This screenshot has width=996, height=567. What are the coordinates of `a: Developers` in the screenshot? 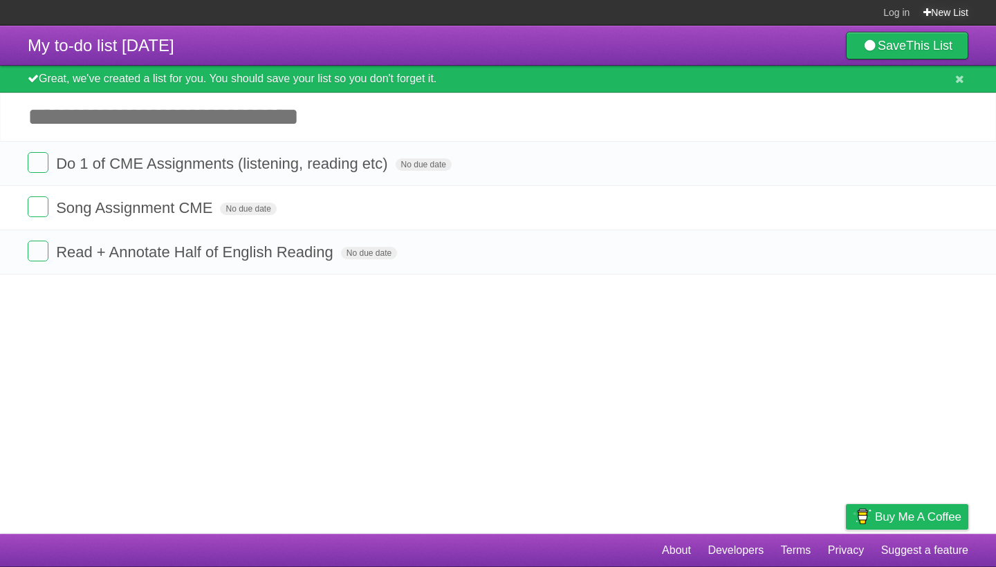 It's located at (735, 550).